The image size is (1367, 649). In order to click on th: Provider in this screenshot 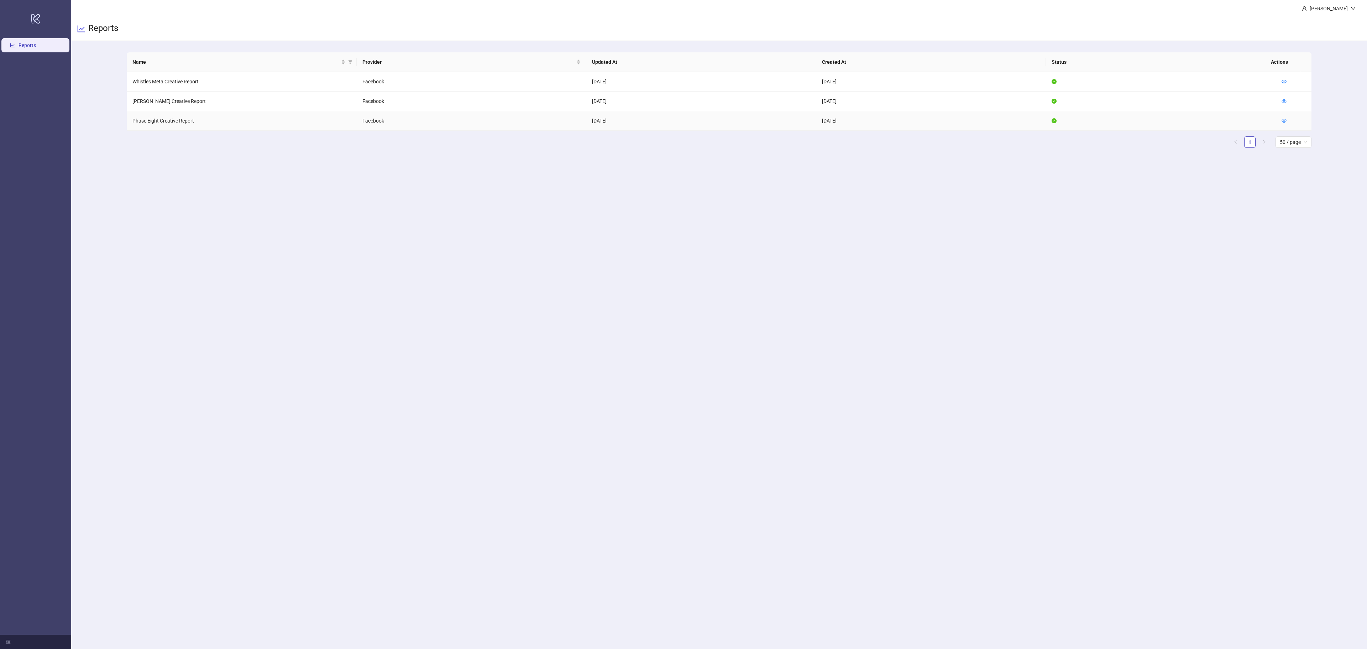, I will do `click(472, 62)`.